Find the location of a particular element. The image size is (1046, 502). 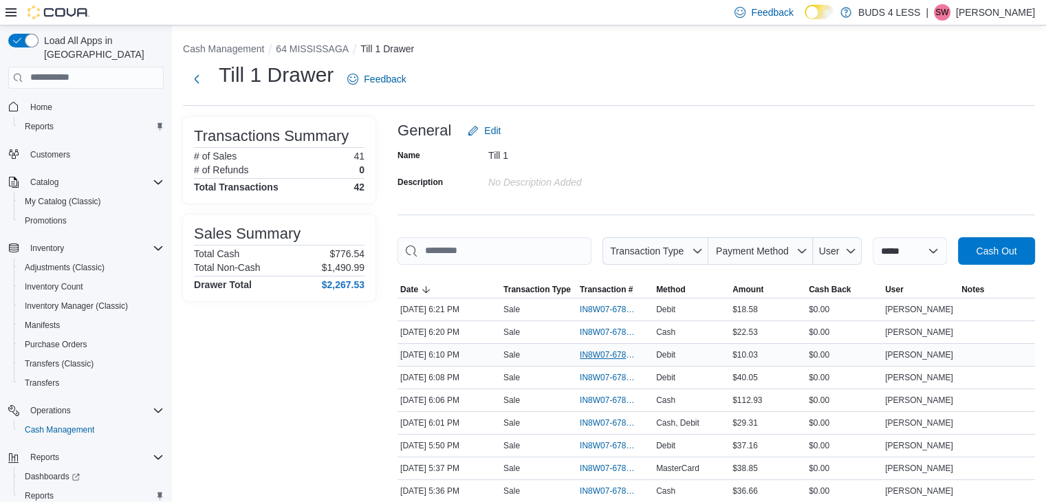

span: Inventory Count is located at coordinates (54, 287).